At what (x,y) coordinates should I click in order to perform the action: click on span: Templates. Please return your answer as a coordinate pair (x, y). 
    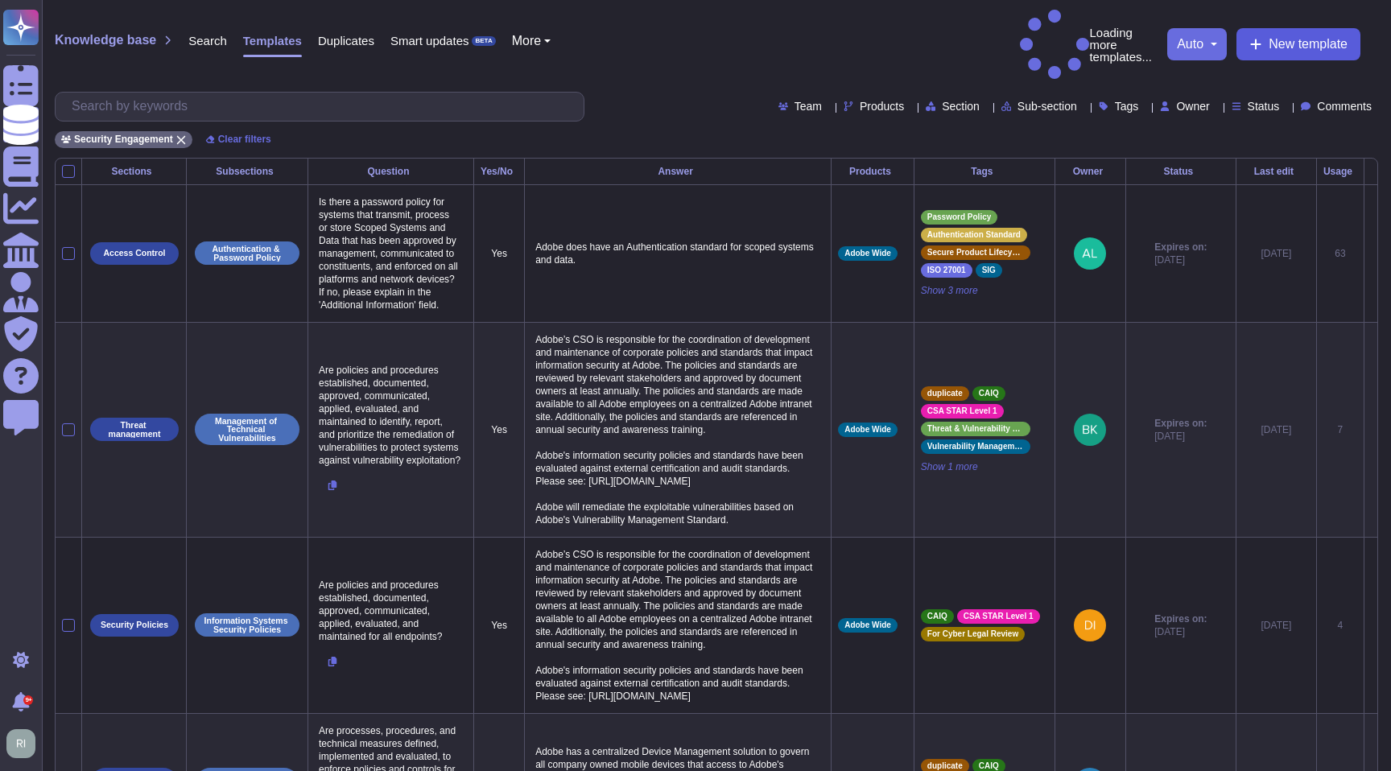
    Looking at the image, I should click on (272, 40).